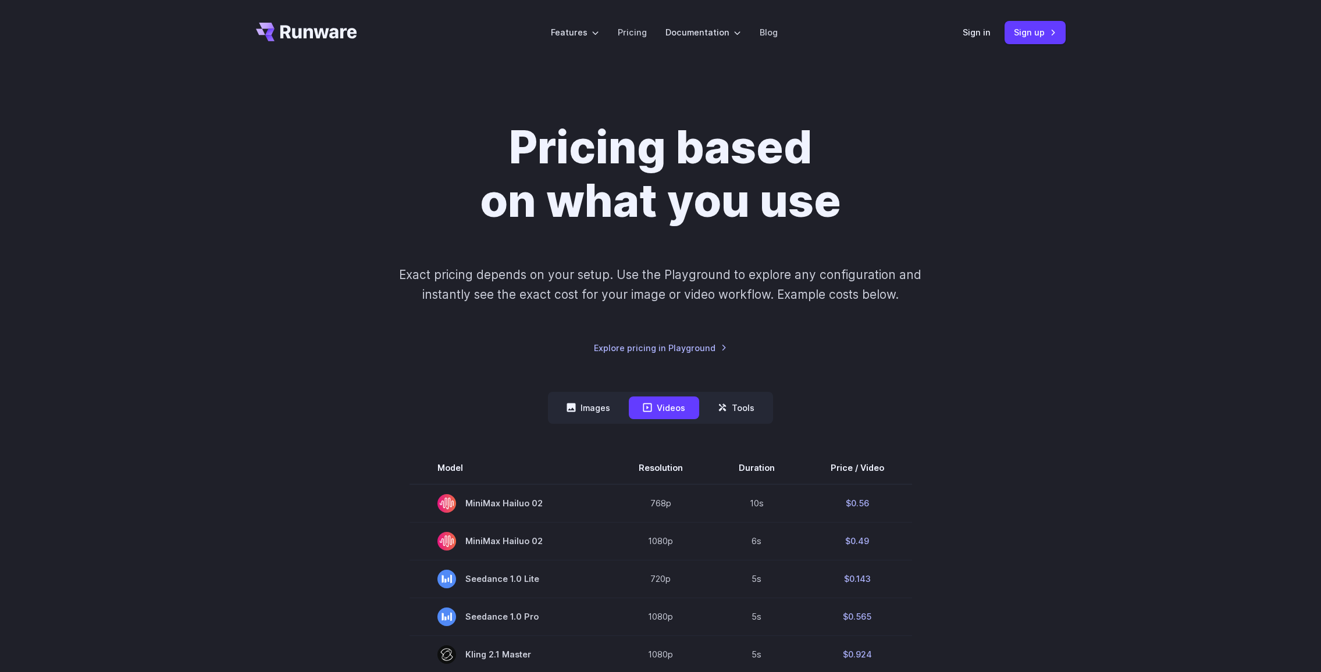  What do you see at coordinates (736, 408) in the screenshot?
I see `button: Tools` at bounding box center [736, 408].